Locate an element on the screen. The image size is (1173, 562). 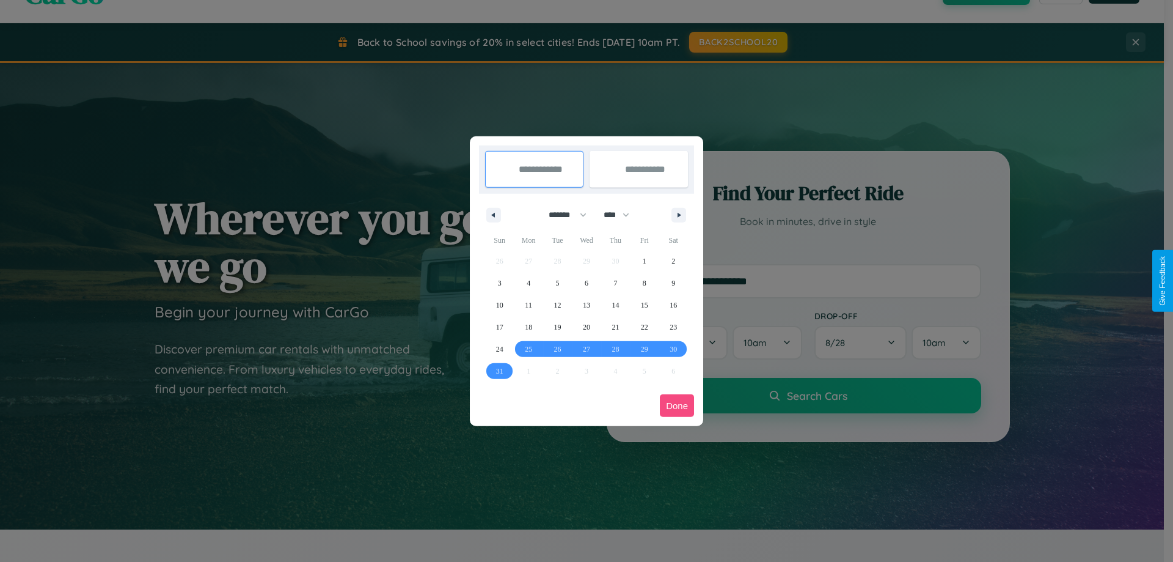
span: 30 is located at coordinates (673, 349).